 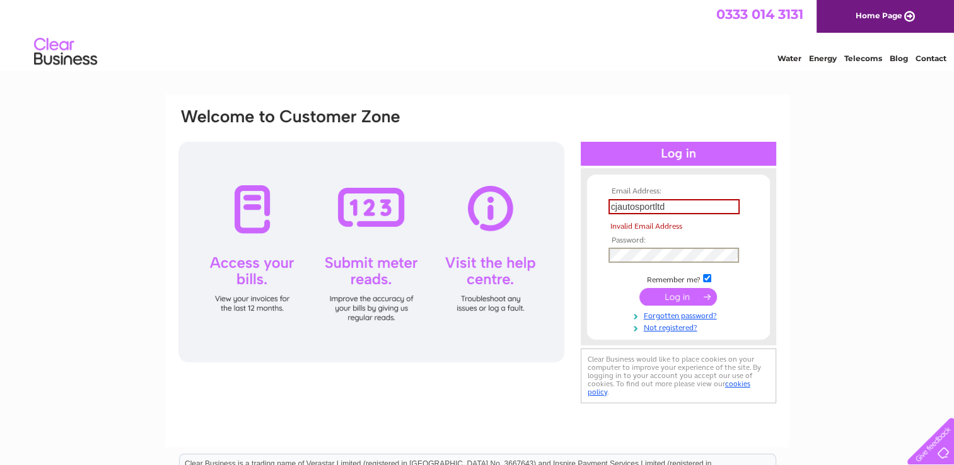 What do you see at coordinates (669, 388) in the screenshot?
I see `a: cookies policy` at bounding box center [669, 388].